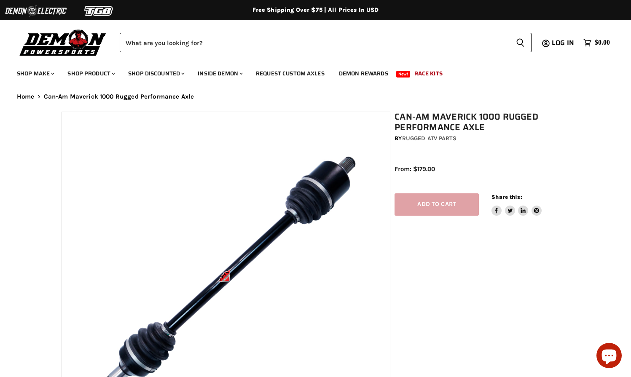 This screenshot has height=377, width=631. Describe the element at coordinates (155, 73) in the screenshot. I see `a: Shop Discounted` at that location.